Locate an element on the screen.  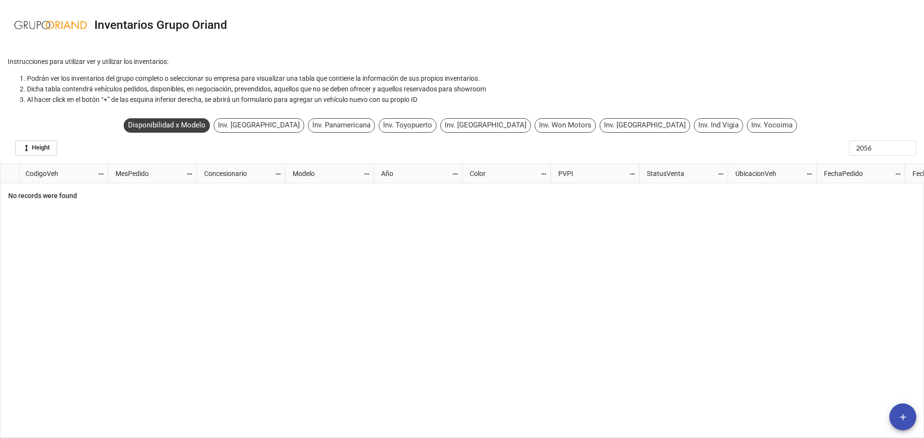
div: Año is located at coordinates (413, 173).